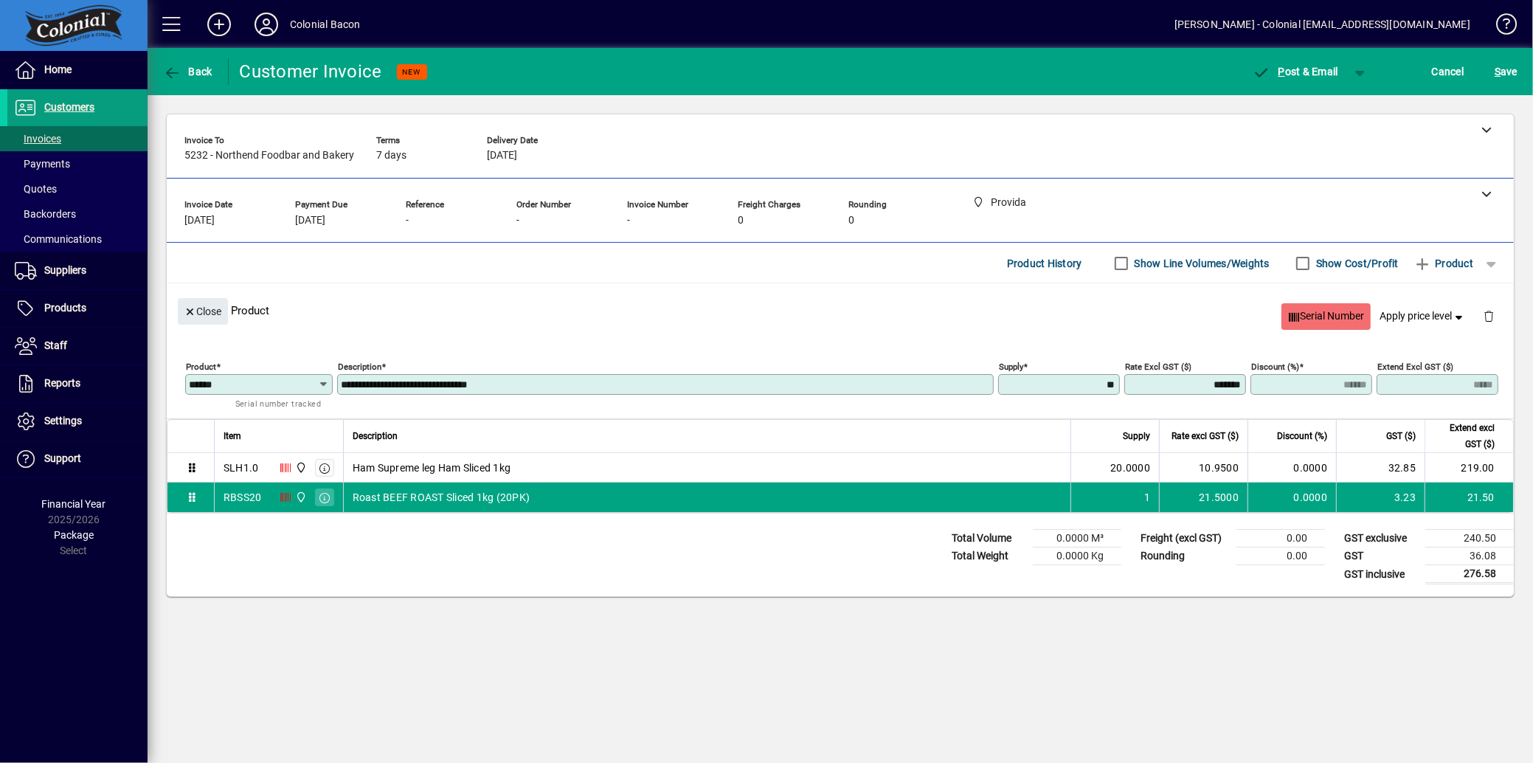  I want to click on span: 1, so click(1147, 497).